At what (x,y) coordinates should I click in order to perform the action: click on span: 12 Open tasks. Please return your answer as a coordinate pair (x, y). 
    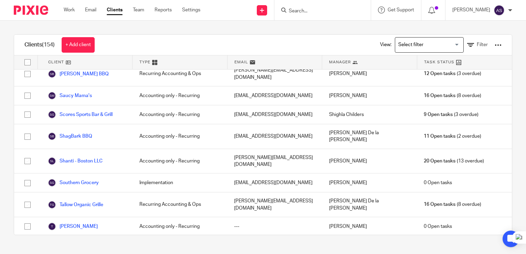
    Looking at the image, I should click on (440, 74).